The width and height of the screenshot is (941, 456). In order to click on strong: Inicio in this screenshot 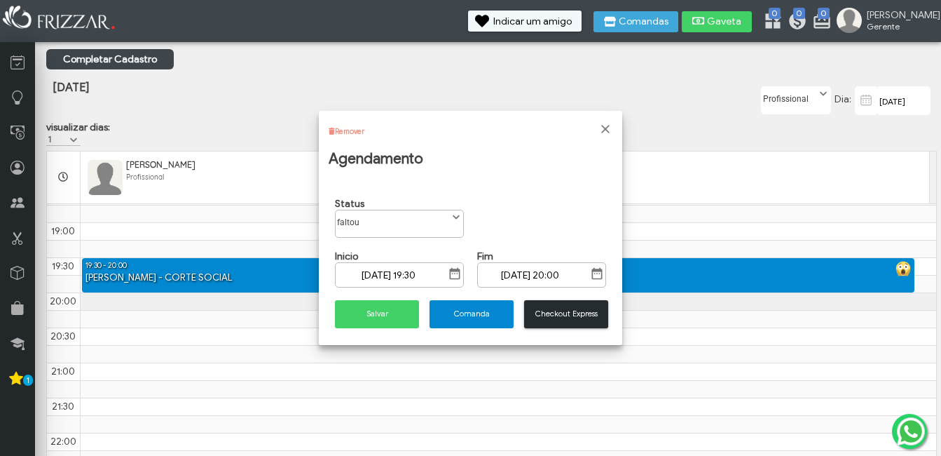, I will do `click(346, 256)`.